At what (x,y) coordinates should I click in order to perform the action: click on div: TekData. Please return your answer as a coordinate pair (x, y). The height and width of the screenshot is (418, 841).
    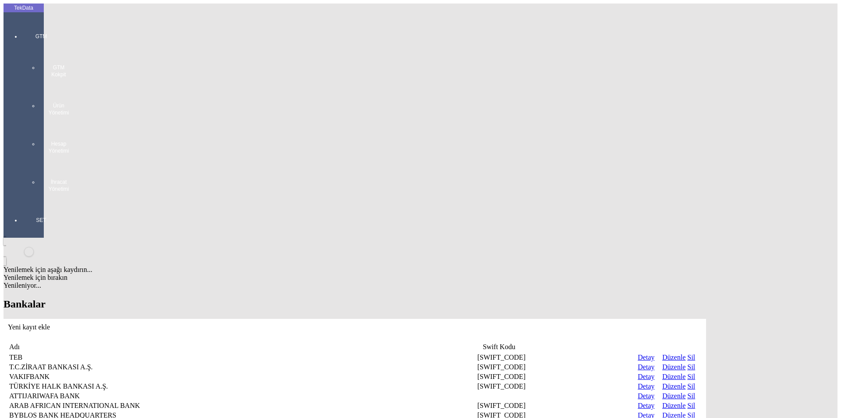
    Looking at the image, I should click on (24, 8).